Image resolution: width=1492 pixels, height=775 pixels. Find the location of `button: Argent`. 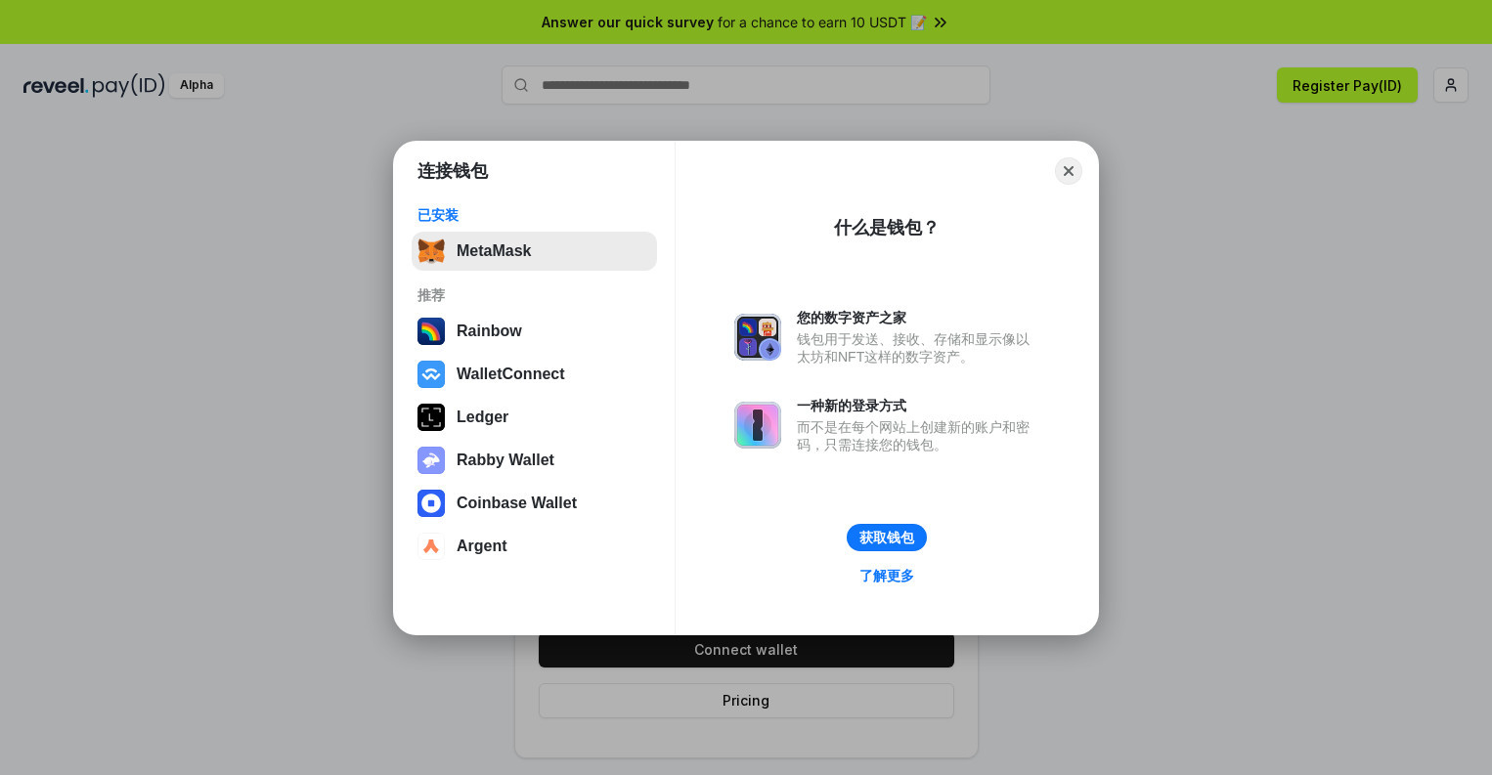

button: Argent is located at coordinates (534, 546).